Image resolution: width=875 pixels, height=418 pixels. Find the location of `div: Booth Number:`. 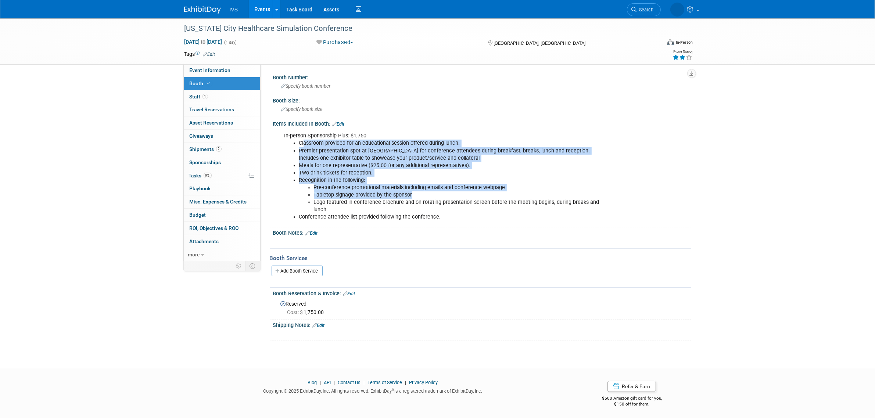

div: Booth Number: is located at coordinates (482, 76).